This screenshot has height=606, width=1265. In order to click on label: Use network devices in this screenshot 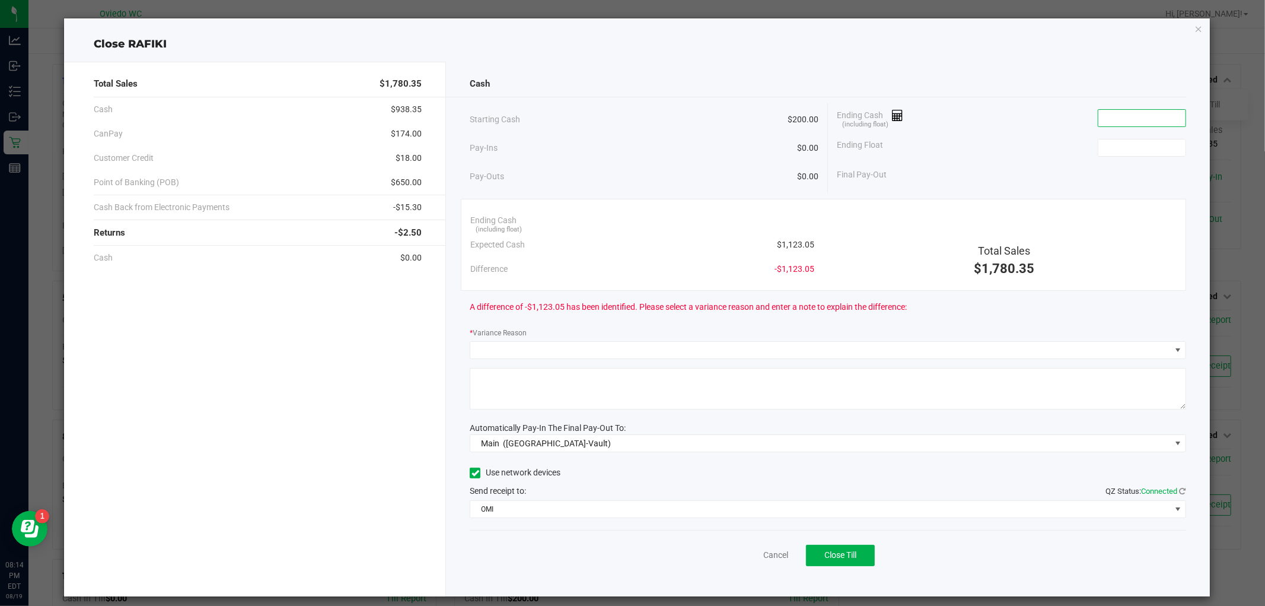, I will do `click(515, 472)`.